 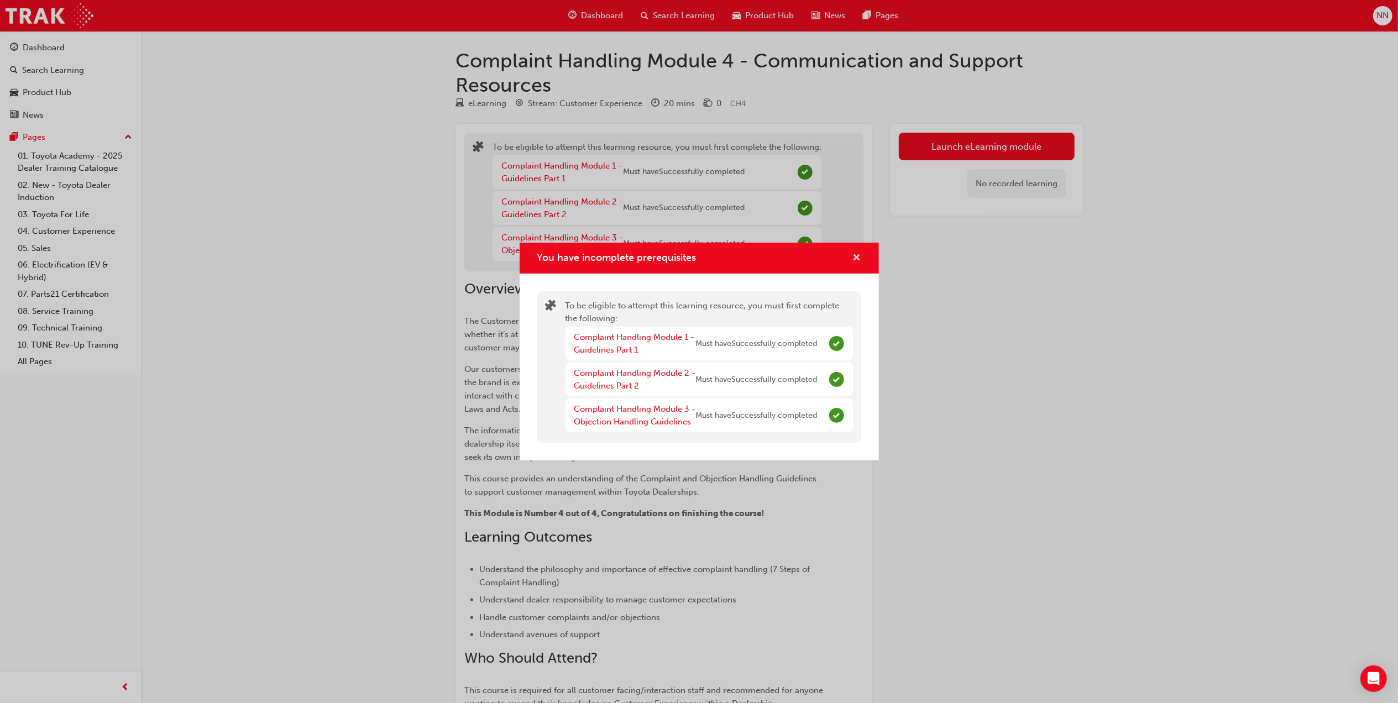 I want to click on div: Open Intercom Messenger, so click(x=1374, y=679).